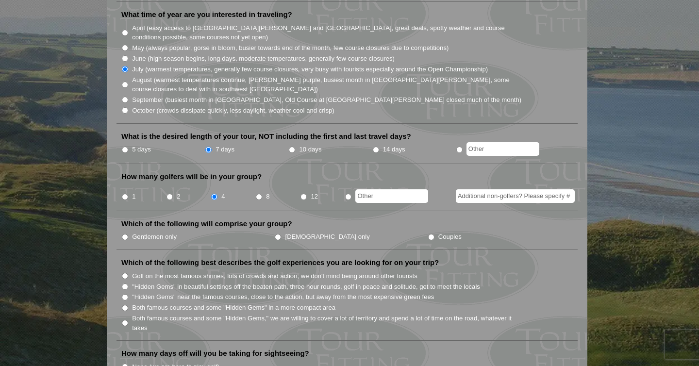 The width and height of the screenshot is (699, 366). Describe the element at coordinates (311, 149) in the screenshot. I see `label: 10 days` at that location.